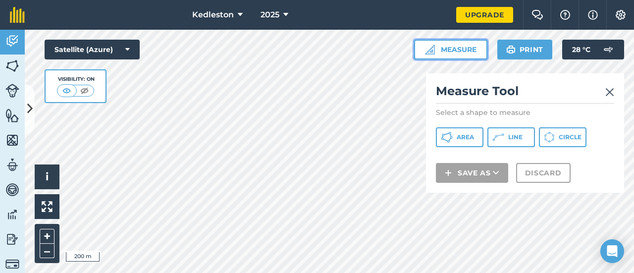 The image size is (634, 273). I want to click on span: Kedleston, so click(213, 15).